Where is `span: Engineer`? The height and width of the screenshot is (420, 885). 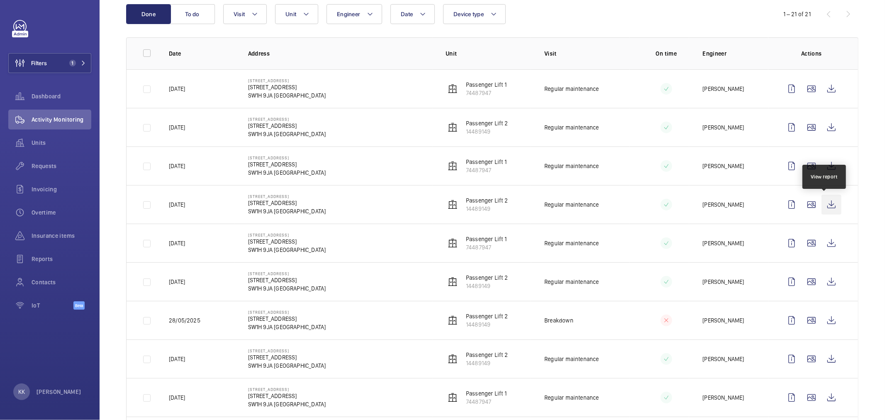 span: Engineer is located at coordinates (348, 14).